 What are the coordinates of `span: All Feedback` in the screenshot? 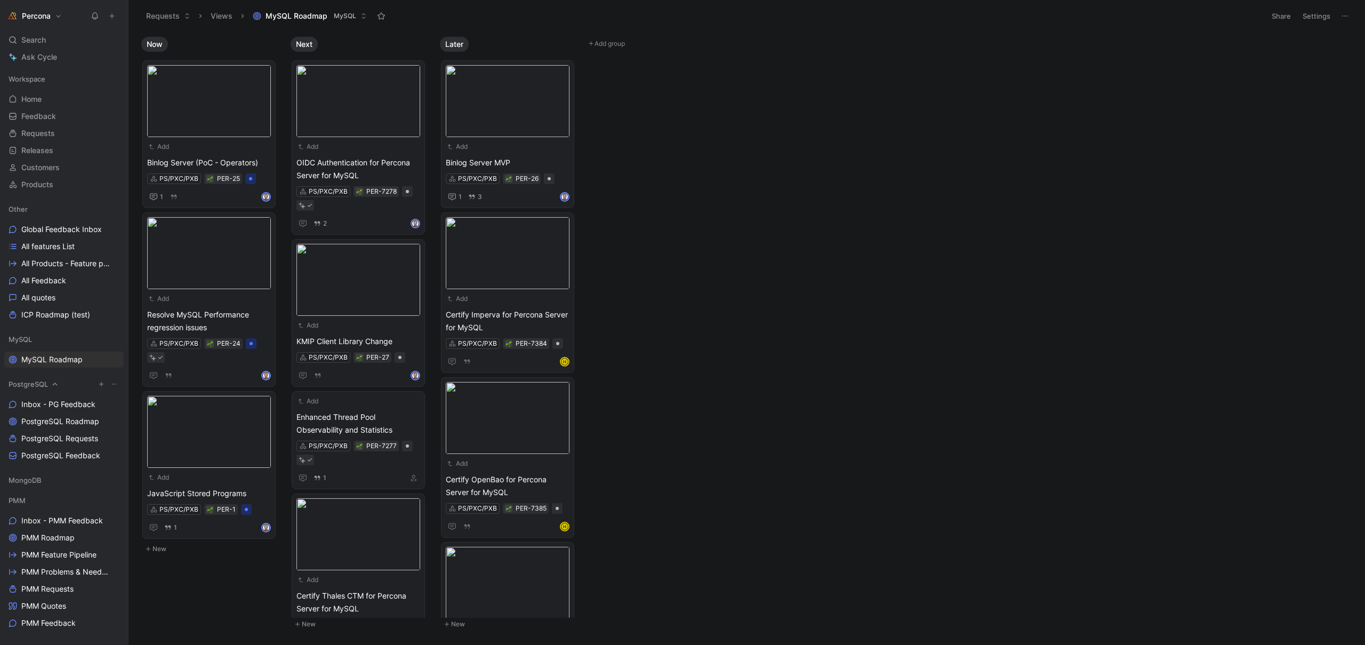 It's located at (44, 280).